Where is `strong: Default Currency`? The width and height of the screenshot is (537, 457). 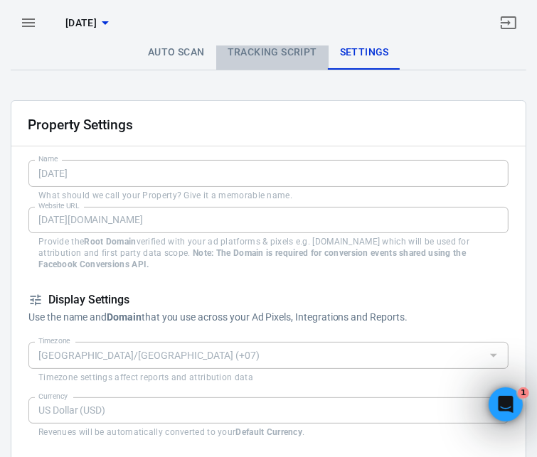 strong: Default Currency is located at coordinates (269, 432).